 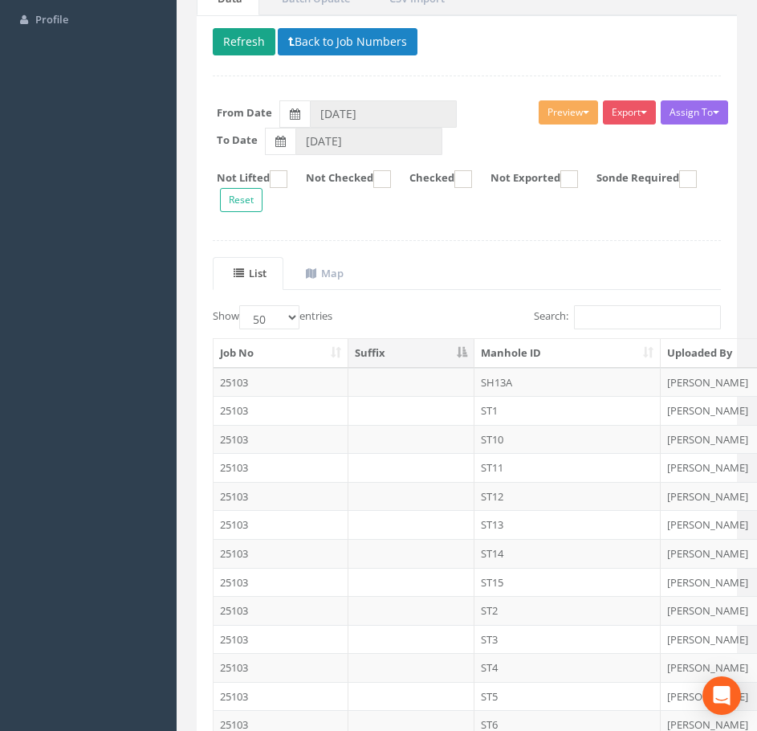 I want to click on input: Search:, so click(x=647, y=317).